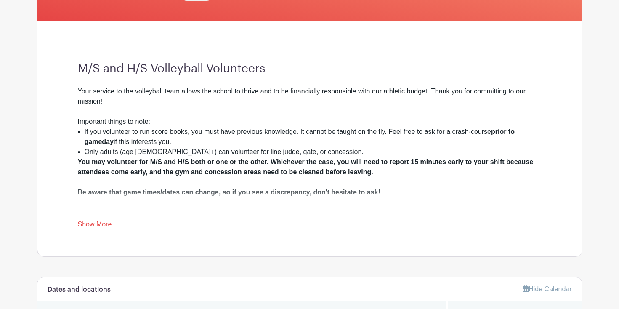 This screenshot has height=309, width=619. I want to click on strong: You may volunteer for M/S and H/S both or one or the other. Whichever the case, you will need to ..., so click(305, 187).